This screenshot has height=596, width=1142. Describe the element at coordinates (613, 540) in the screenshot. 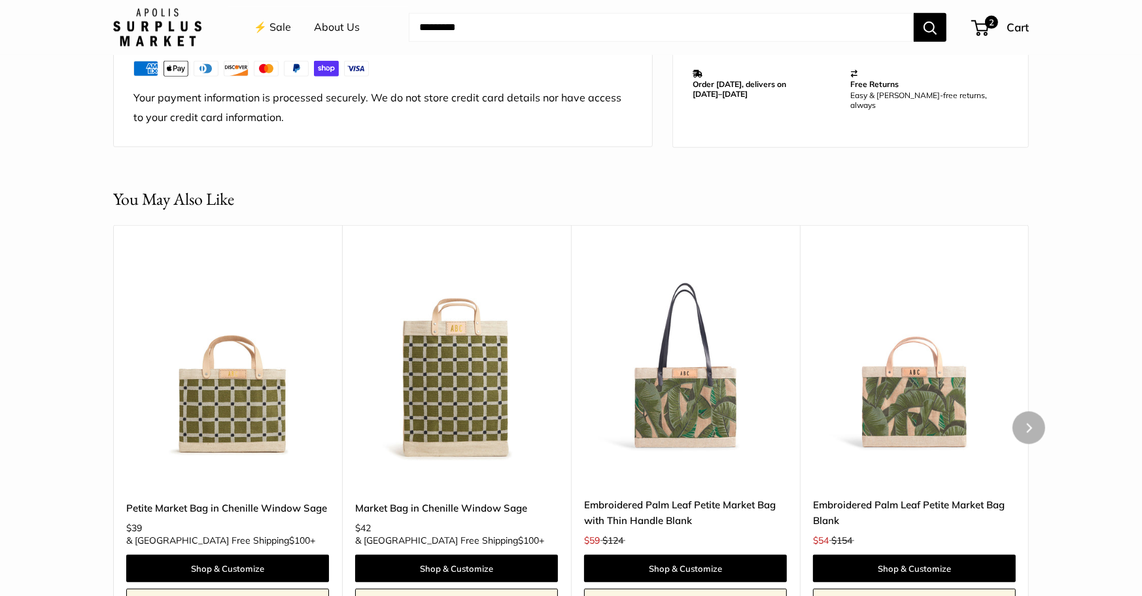

I see `span: $124` at that location.